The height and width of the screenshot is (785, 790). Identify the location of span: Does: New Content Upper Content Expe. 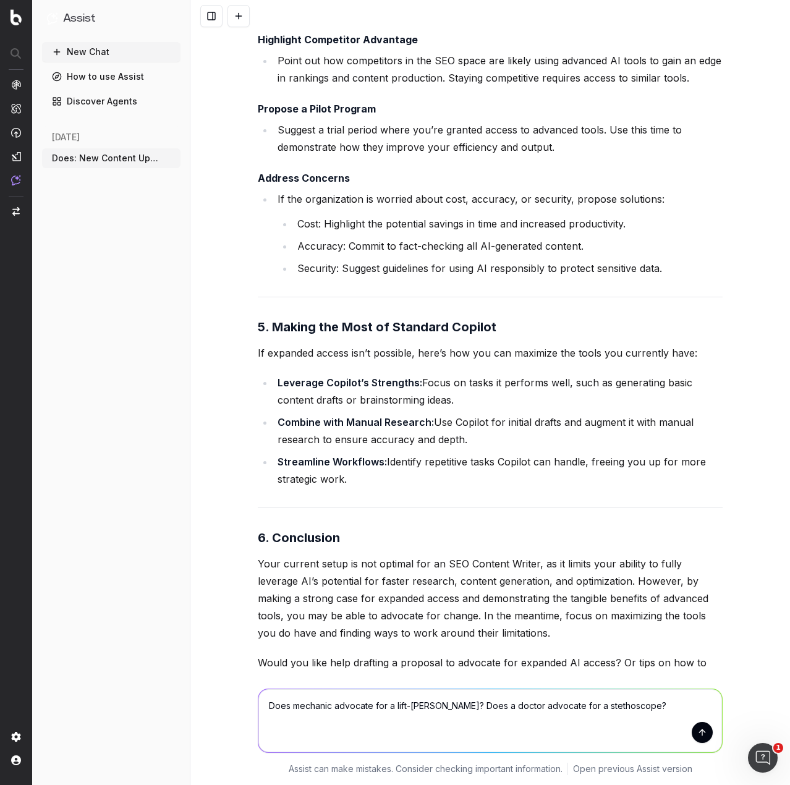
(106, 158).